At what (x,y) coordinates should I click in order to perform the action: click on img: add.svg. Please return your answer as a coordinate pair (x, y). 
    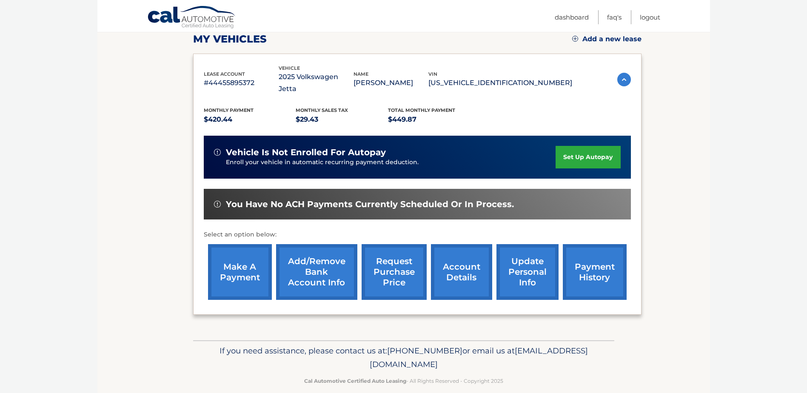
    Looking at the image, I should click on (575, 39).